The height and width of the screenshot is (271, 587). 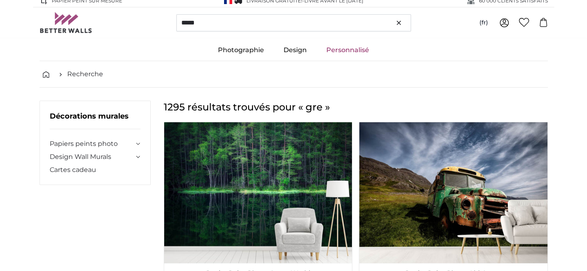 I want to click on h3: Décorations murales, so click(x=95, y=120).